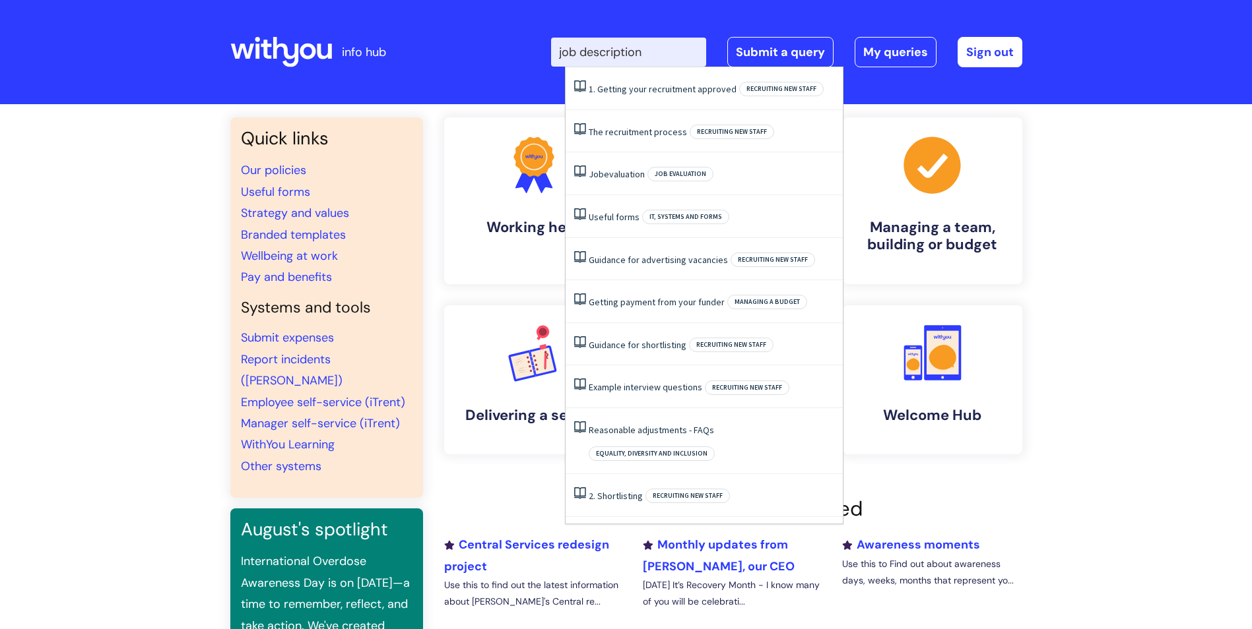  What do you see at coordinates (288, 445) in the screenshot?
I see `a: WithYou Learning` at bounding box center [288, 445].